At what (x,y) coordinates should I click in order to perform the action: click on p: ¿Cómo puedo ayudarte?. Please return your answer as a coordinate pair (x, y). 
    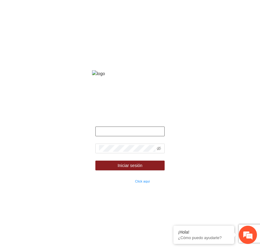
    Looking at the image, I should click on (204, 237).